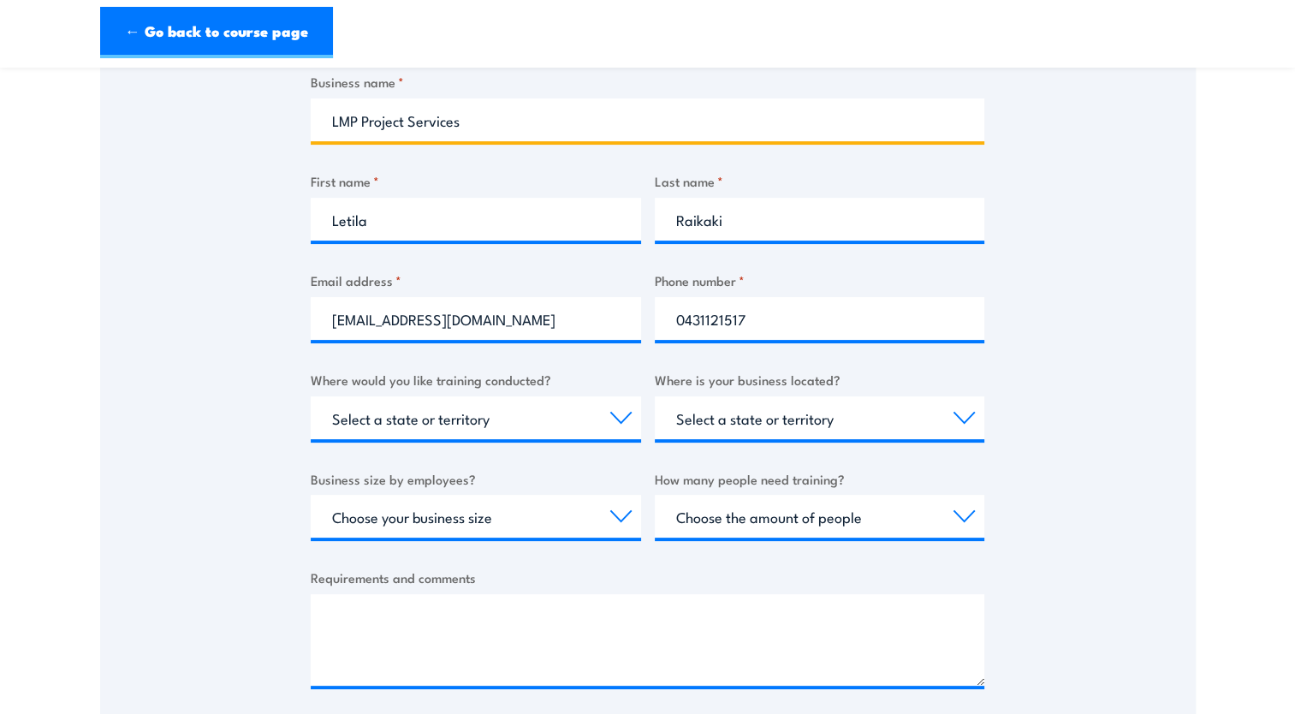 Image resolution: width=1295 pixels, height=714 pixels. I want to click on label: Business size by employees?, so click(476, 478).